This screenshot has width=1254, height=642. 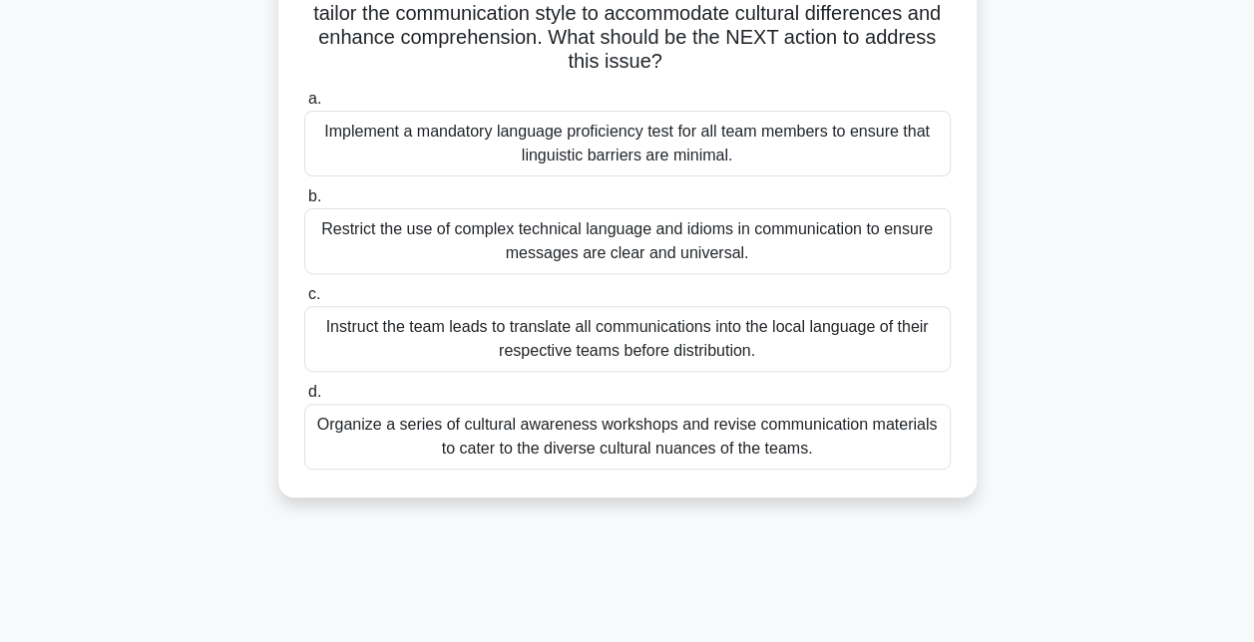 I want to click on div: Restrict the use of complex technical language and idioms in communication to ensure messages are..., so click(x=627, y=241).